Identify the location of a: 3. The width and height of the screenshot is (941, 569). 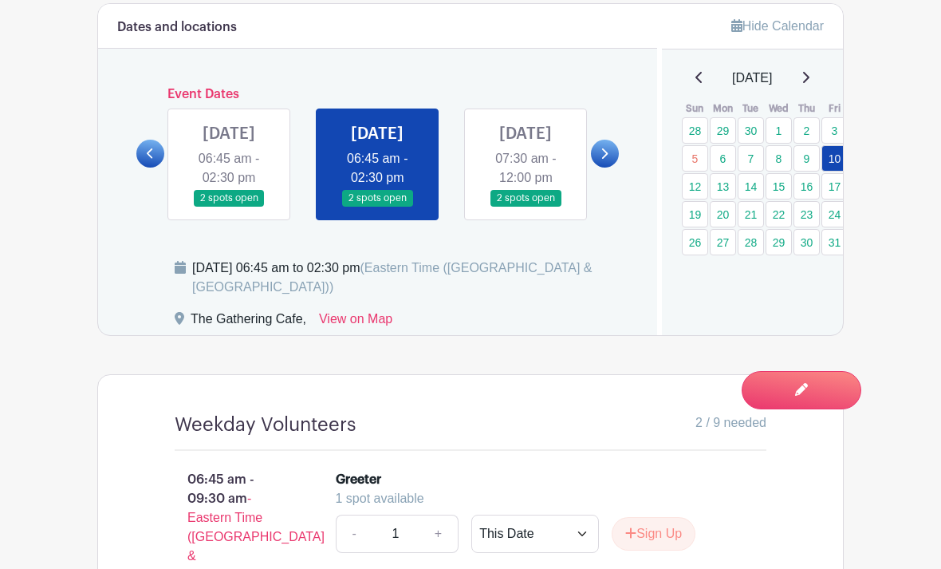
(834, 130).